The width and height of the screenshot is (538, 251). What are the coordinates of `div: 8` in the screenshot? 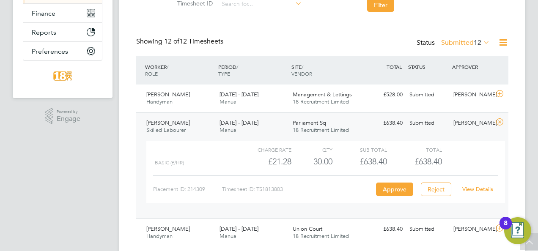 It's located at (506, 229).